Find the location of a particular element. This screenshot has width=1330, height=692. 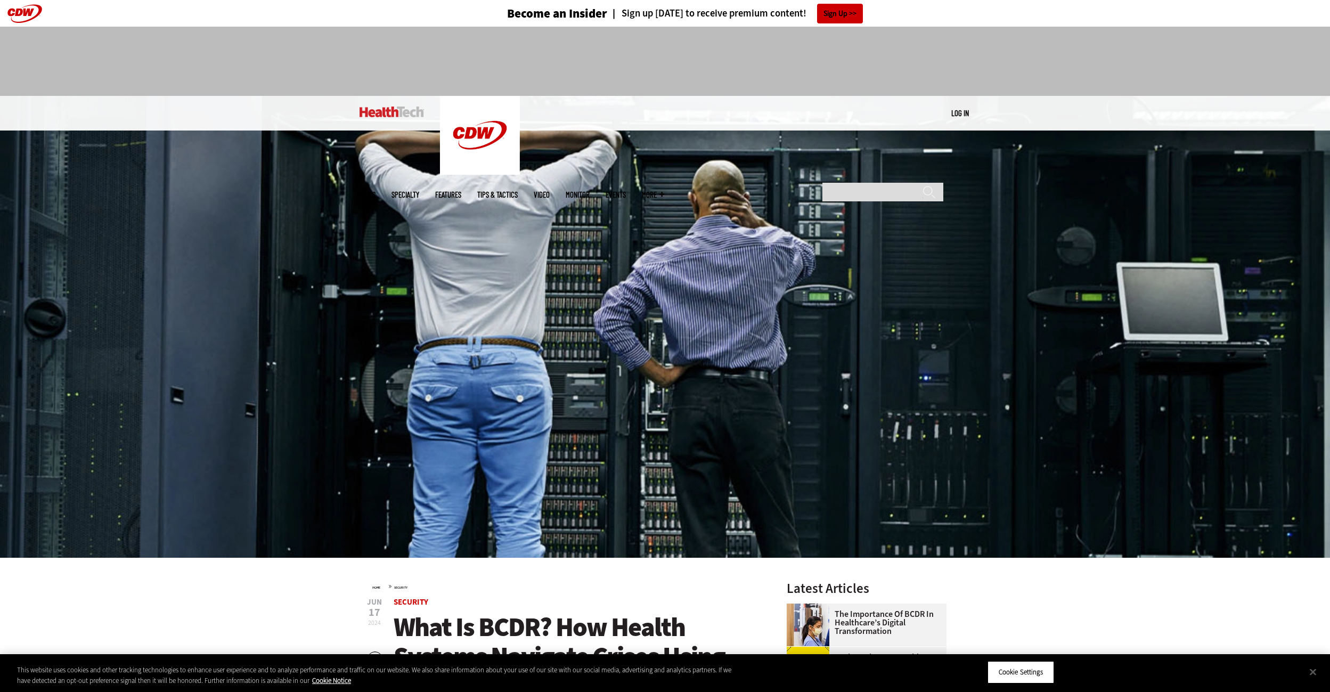

span: More is located at coordinates (653, 194).